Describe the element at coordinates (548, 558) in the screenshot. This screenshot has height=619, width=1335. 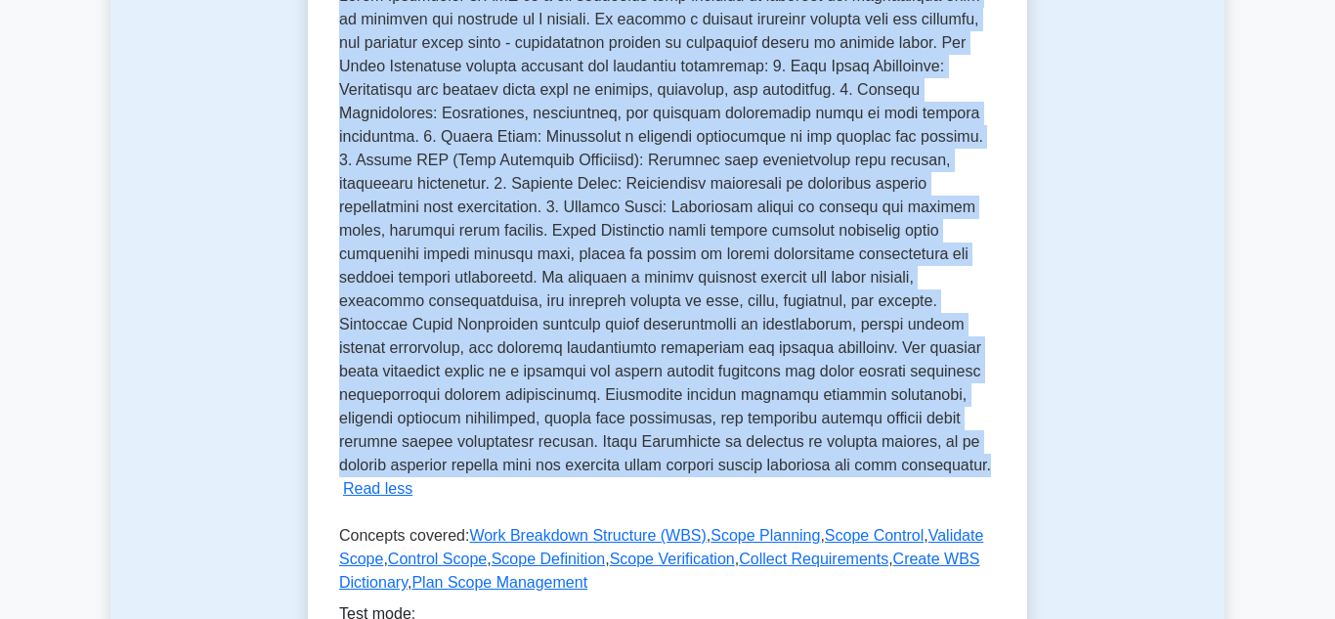
I see `a: Scope Definition` at that location.